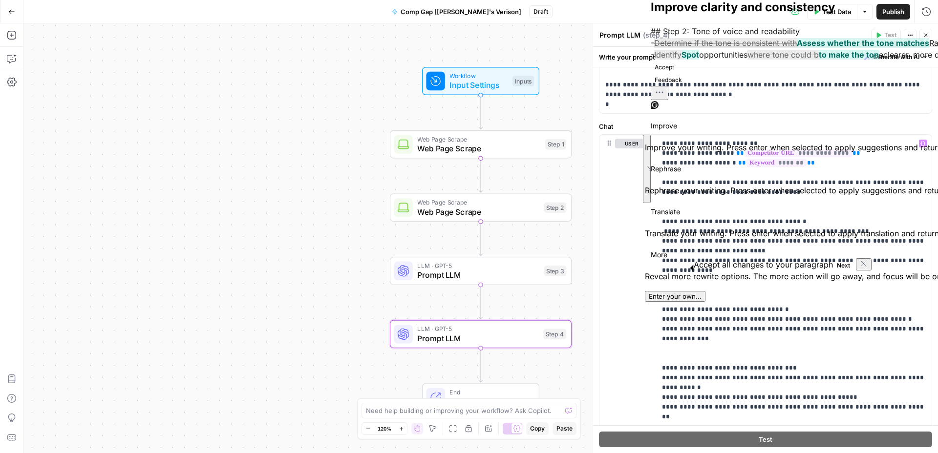 Image resolution: width=938 pixels, height=453 pixels. What do you see at coordinates (480, 239) in the screenshot?
I see `g: Edge from step_2 to step_3` at bounding box center [480, 239].